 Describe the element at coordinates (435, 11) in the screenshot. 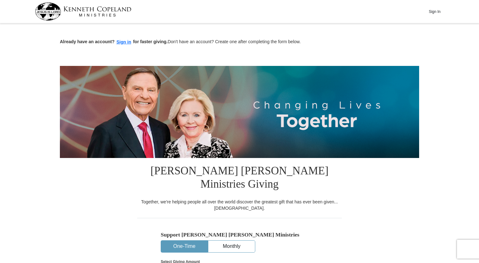

I see `button: Sign In` at that location.